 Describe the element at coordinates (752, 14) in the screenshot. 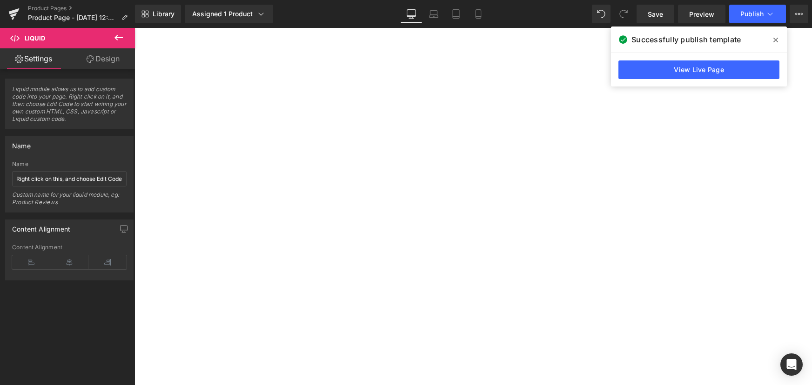

I see `span: Publish` at that location.